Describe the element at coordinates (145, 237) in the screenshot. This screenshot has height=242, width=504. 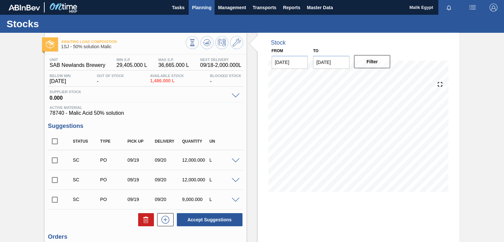
I see `h3: Orders` at that location.